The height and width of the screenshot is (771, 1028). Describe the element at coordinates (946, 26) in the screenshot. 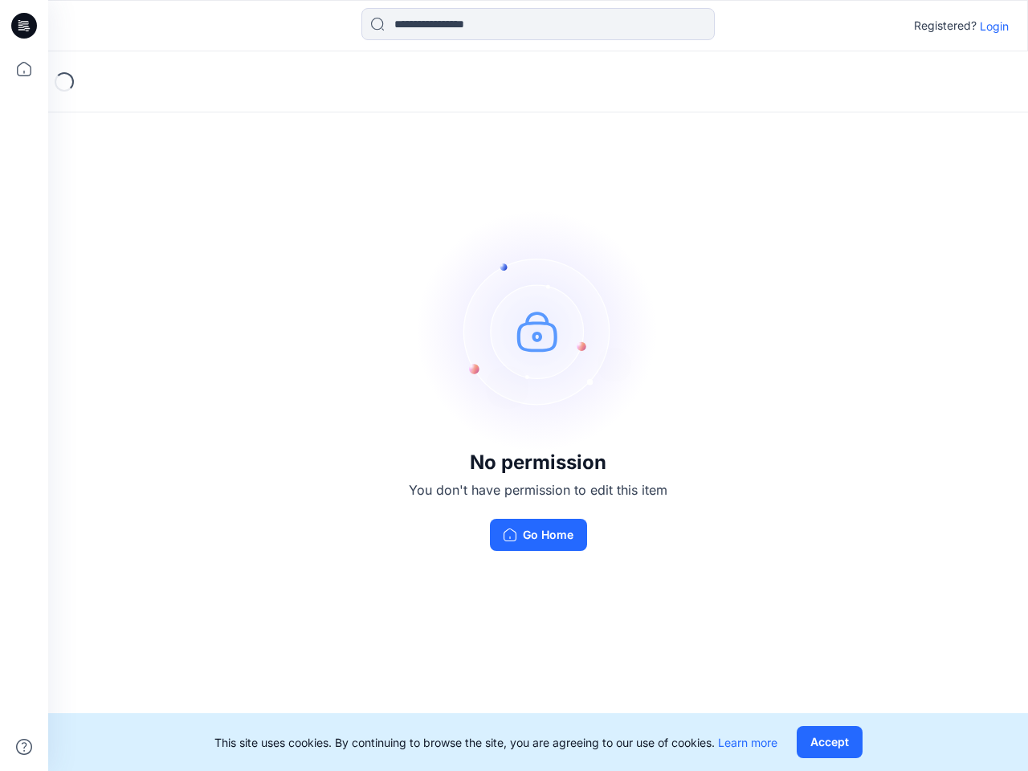

I see `p: Registered?` at that location.